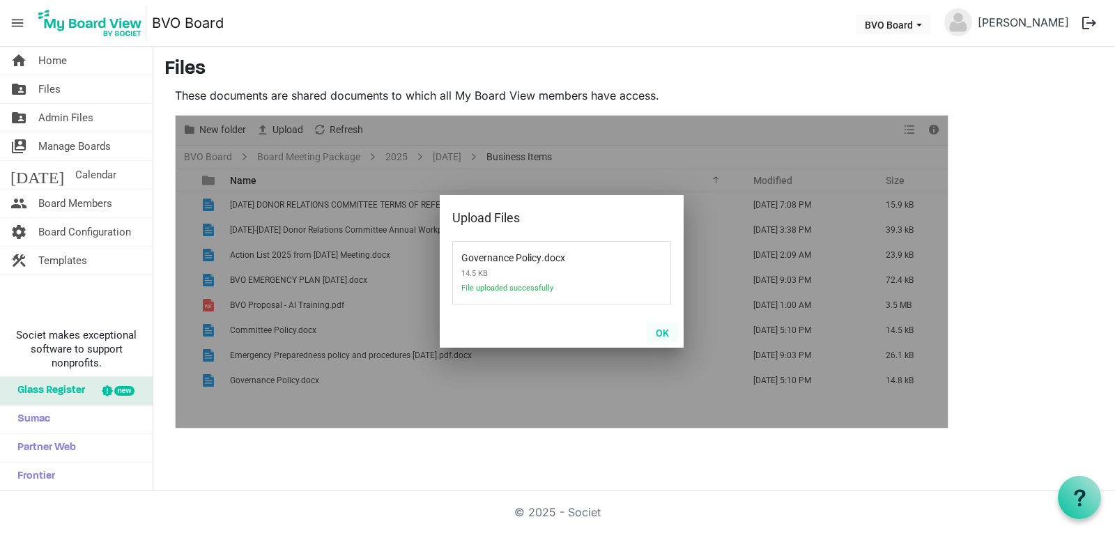 This screenshot has width=1115, height=533. I want to click on img: My Board View Logo, so click(90, 23).